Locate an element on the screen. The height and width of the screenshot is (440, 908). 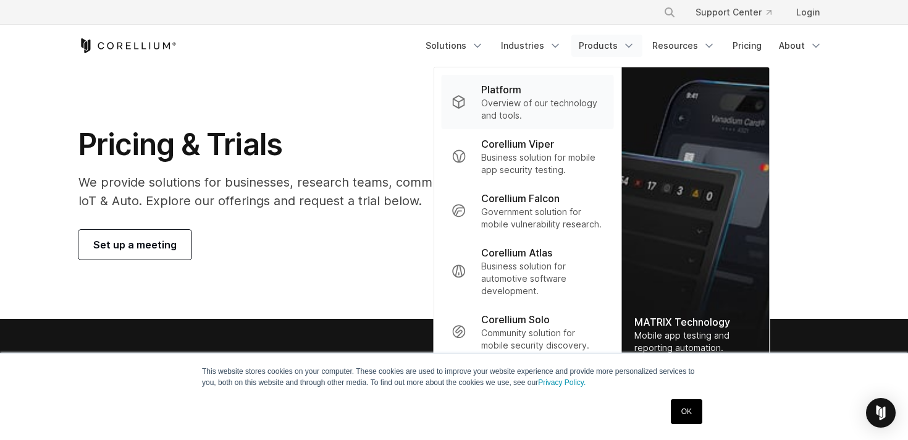
a: Resources is located at coordinates (684, 46).